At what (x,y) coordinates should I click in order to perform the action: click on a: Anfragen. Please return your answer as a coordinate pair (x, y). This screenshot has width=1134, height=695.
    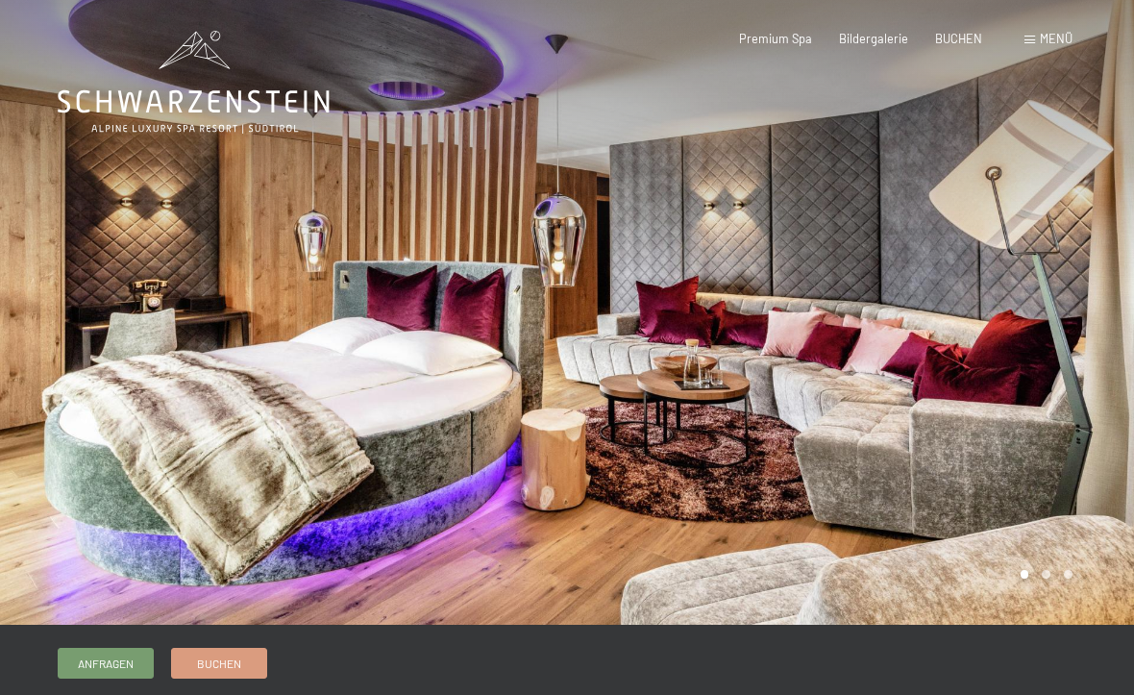
    Looking at the image, I should click on (106, 663).